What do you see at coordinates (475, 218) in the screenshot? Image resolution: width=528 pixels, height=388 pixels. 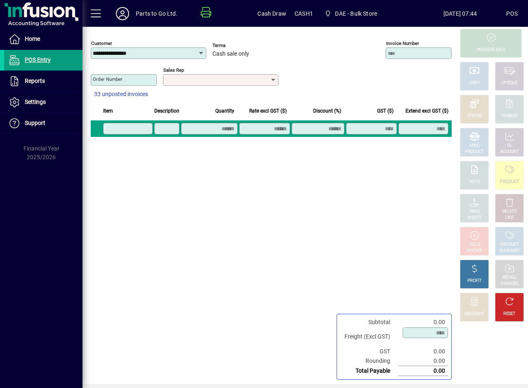 I see `div: SELECT` at bounding box center [475, 218].